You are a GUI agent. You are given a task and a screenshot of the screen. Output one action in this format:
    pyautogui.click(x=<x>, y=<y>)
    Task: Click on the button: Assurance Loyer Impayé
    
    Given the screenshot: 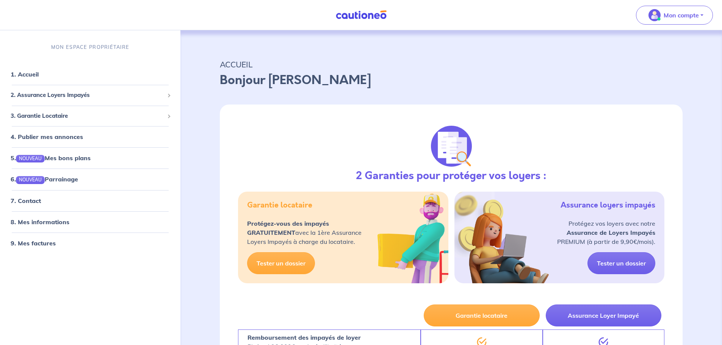 What is the action you would take?
    pyautogui.click(x=603, y=315)
    